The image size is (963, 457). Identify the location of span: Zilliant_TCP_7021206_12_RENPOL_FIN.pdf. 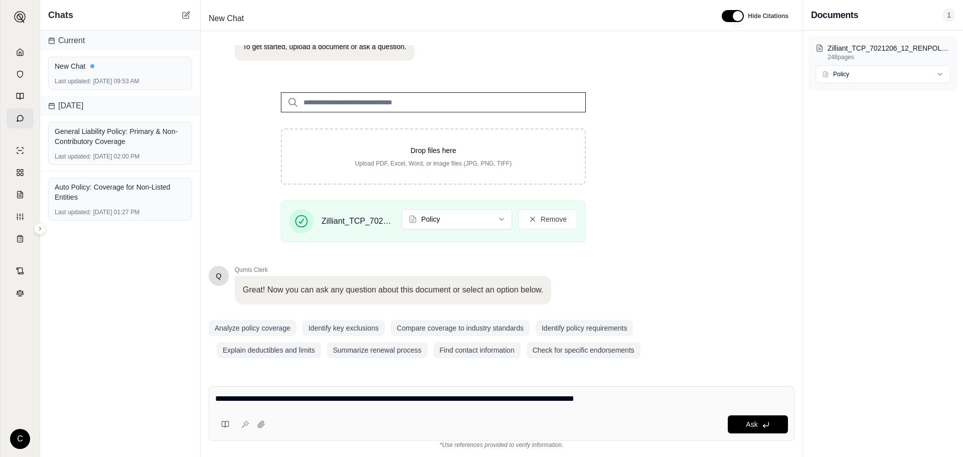
(358, 221).